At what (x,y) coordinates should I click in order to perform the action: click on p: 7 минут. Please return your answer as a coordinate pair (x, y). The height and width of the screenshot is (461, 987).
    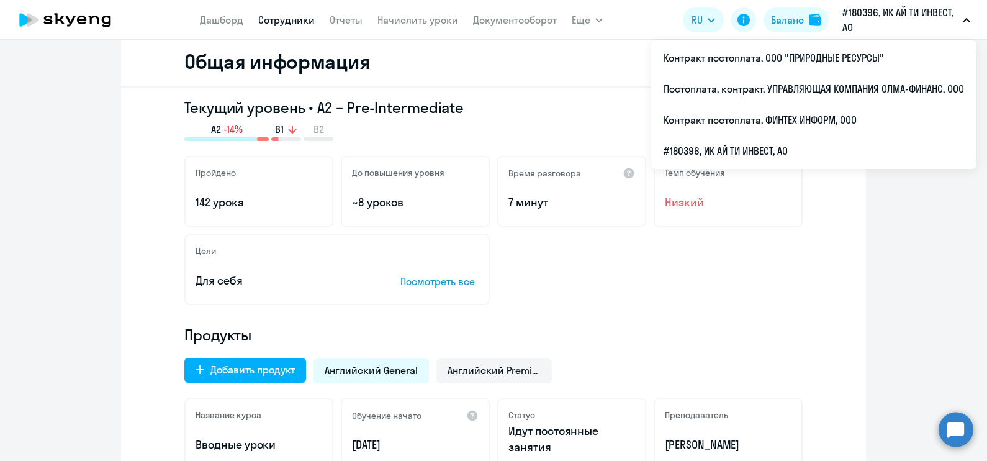
    Looking at the image, I should click on (572, 202).